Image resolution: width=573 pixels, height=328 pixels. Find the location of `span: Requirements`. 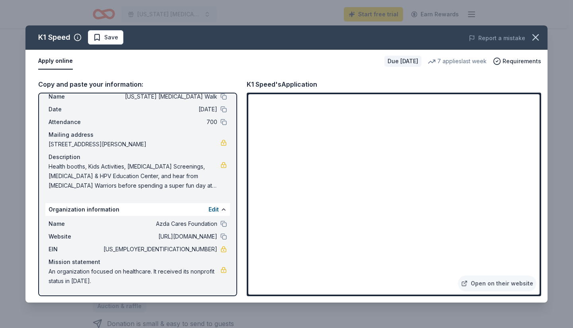

span: Requirements is located at coordinates (522, 61).